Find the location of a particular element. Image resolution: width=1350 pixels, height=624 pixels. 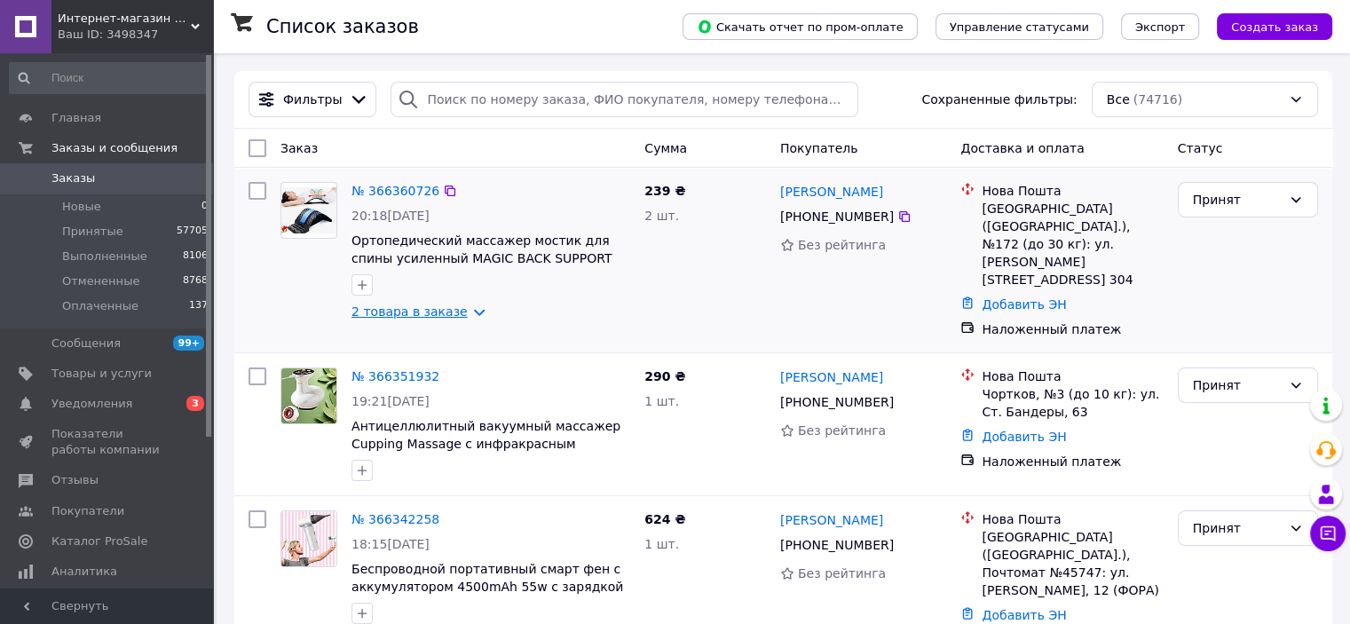

h1: Список заказов is located at coordinates (342, 27).